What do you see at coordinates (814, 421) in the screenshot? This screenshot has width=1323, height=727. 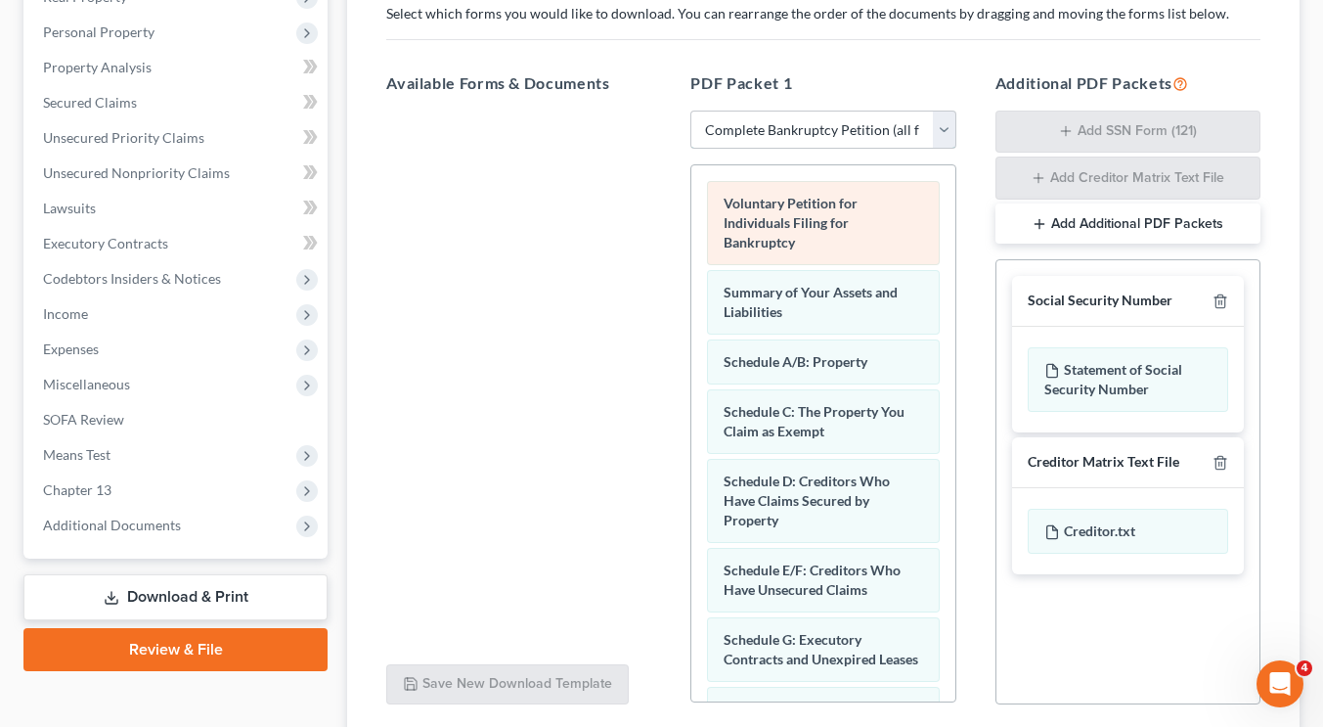 I see `span: Schedule C: The Property You Claim as Exempt` at bounding box center [814, 421].